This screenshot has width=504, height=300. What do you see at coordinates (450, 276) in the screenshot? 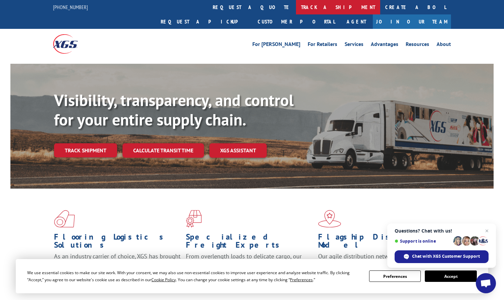
I see `button: Accept` at bounding box center [450, 276].